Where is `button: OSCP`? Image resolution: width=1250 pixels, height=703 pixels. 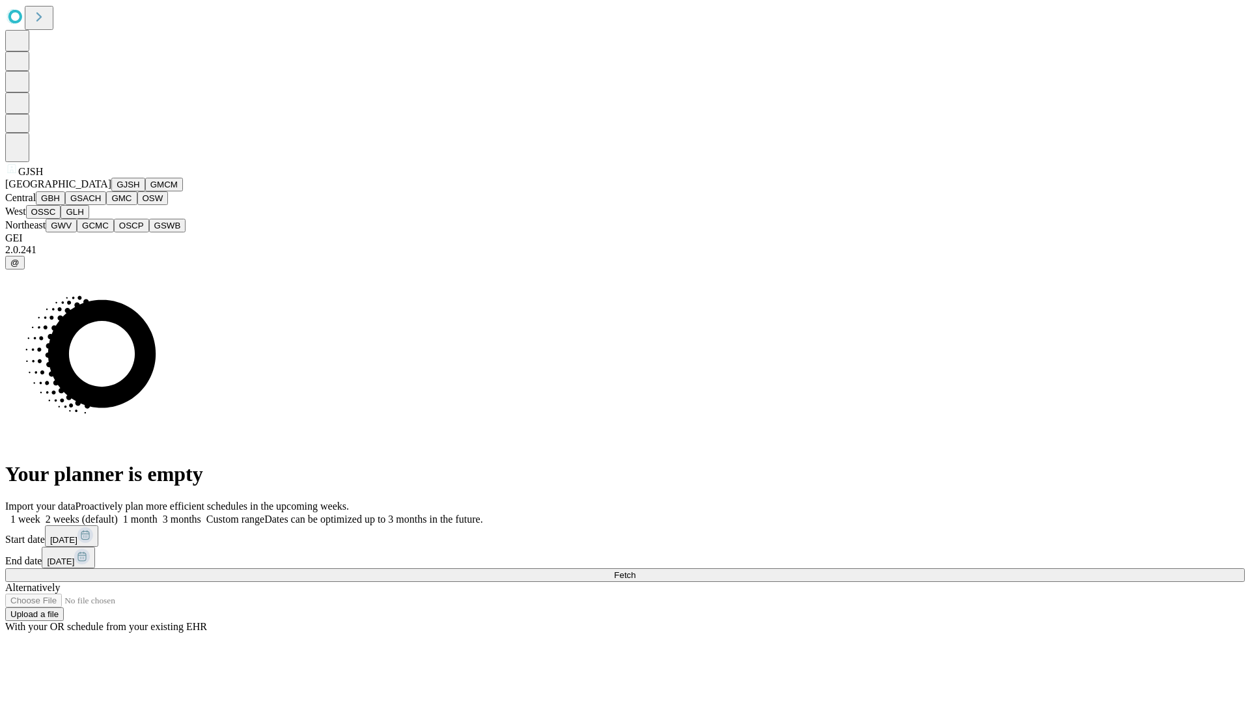 button: OSCP is located at coordinates (132, 225).